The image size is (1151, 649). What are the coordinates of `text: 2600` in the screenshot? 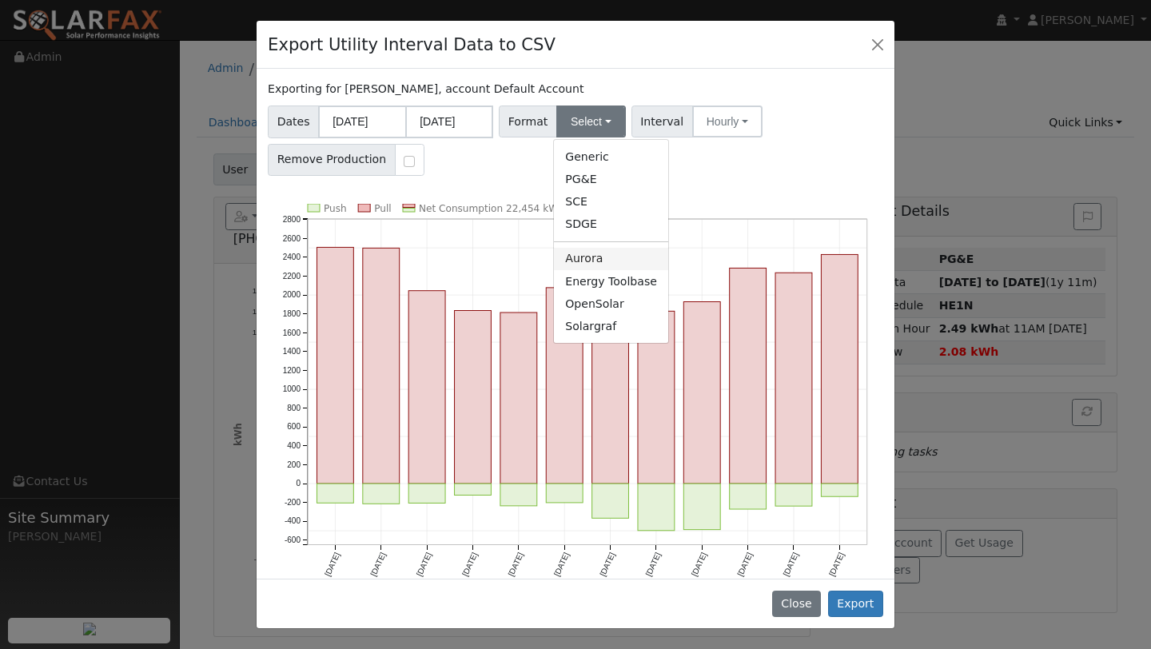 It's located at (292, 237).